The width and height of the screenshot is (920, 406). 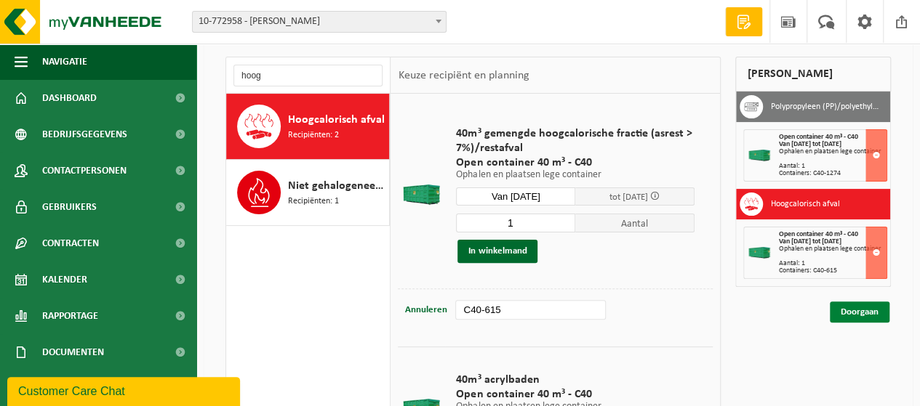 What do you see at coordinates (530, 310) in the screenshot?
I see `input: bv. C10-005` at bounding box center [530, 310].